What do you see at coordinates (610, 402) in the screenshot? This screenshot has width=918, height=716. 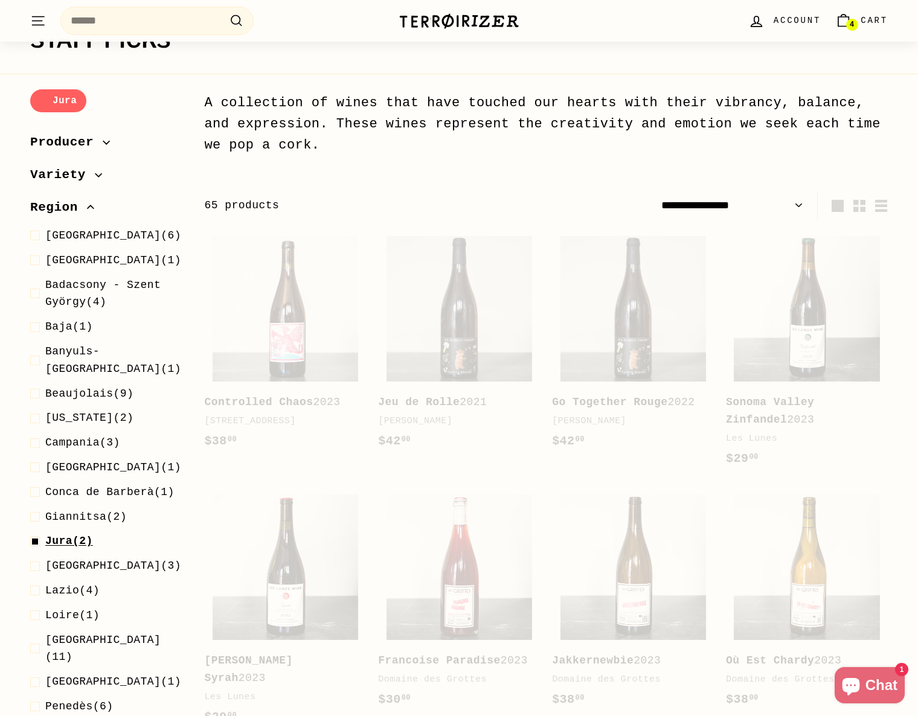 I see `b: Go Together Rouge` at bounding box center [610, 402].